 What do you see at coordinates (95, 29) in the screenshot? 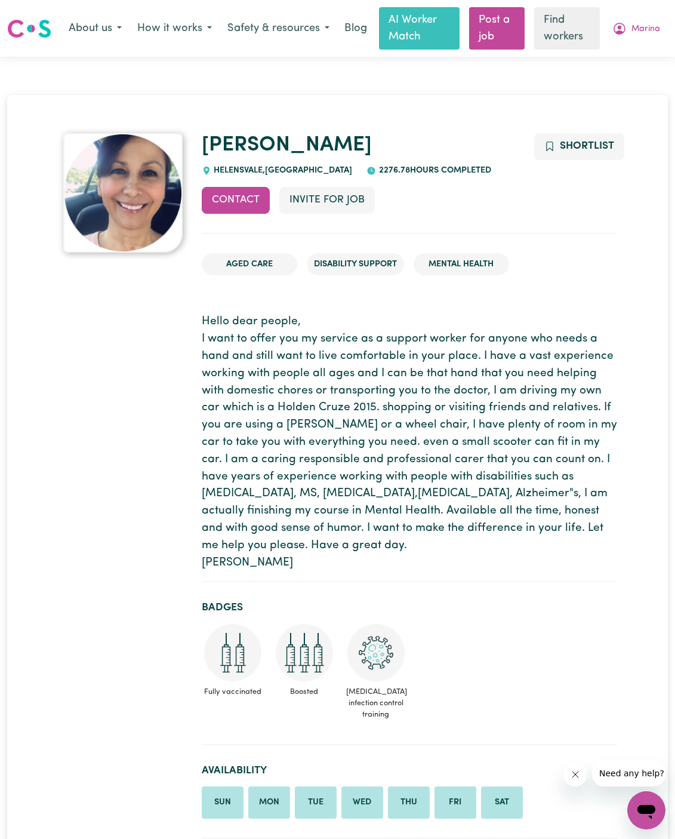
I see `button: About us` at bounding box center [95, 29].